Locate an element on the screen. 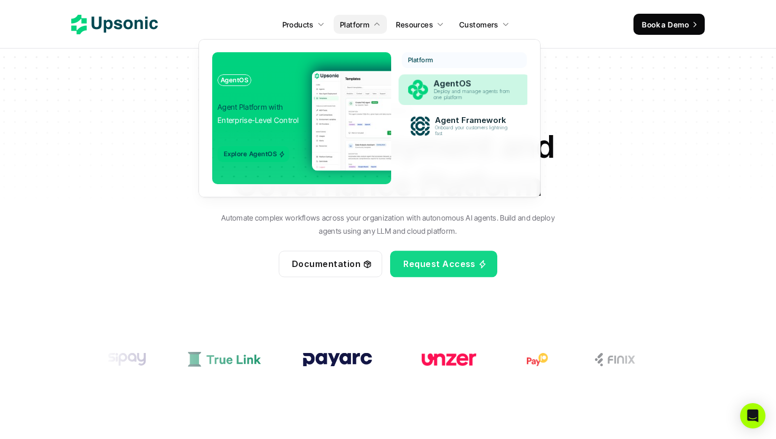 The height and width of the screenshot is (439, 776). p: Book a Demo is located at coordinates (665, 24).